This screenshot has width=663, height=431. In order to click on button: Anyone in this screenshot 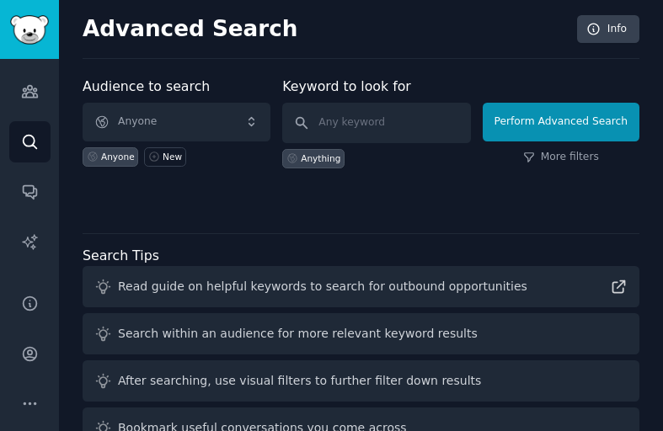, I will do `click(176, 122)`.